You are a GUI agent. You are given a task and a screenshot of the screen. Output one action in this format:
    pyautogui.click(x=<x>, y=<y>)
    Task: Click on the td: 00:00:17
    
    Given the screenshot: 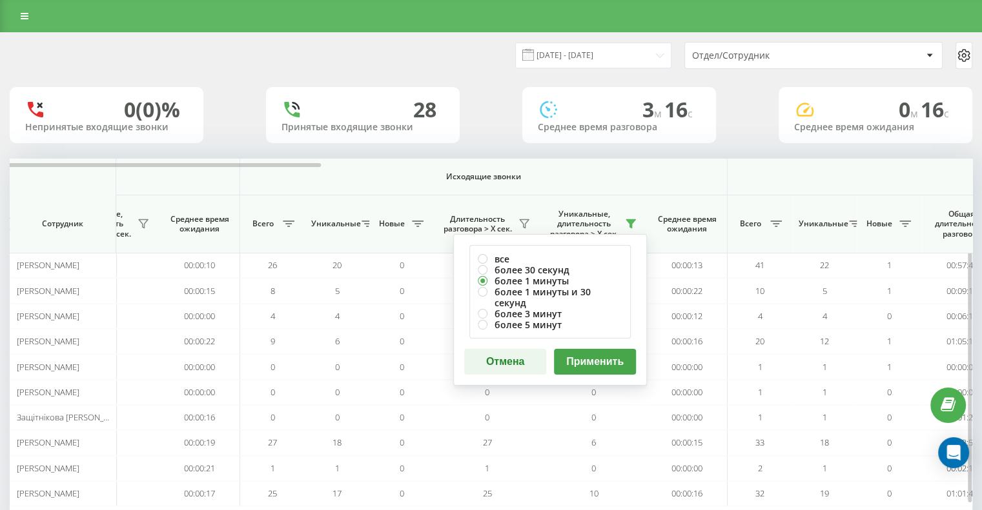 What is the action you would take?
    pyautogui.click(x=199, y=494)
    